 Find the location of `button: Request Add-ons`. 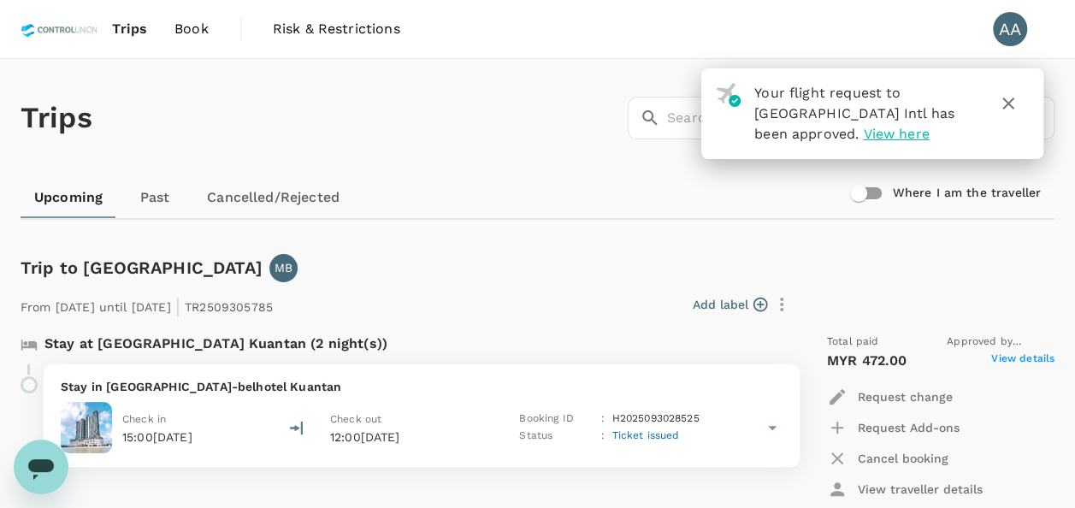

button: Request Add-ons is located at coordinates (893, 428).